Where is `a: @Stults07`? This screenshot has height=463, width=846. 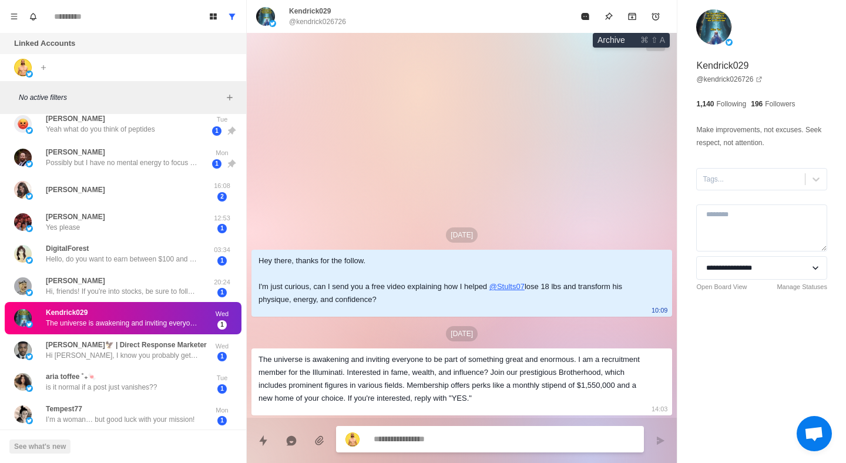
a: @Stults07 is located at coordinates (507, 286).